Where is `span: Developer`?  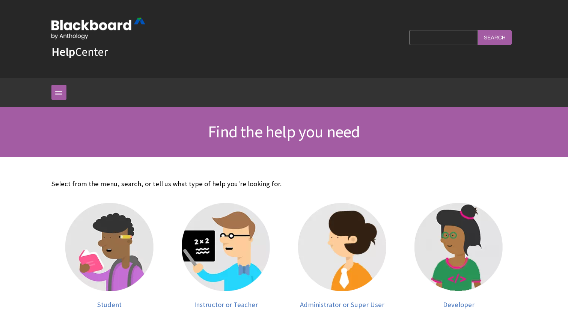
span: Developer is located at coordinates (459, 305).